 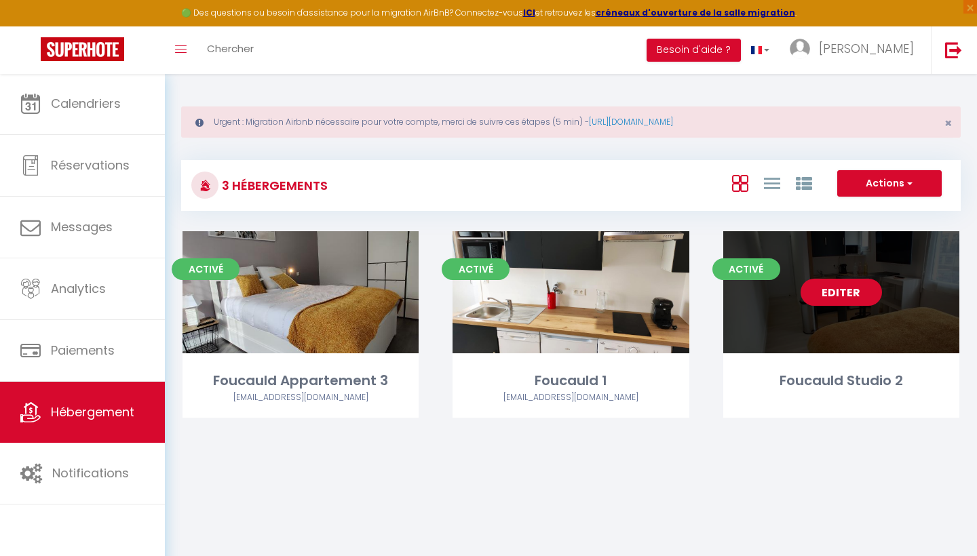 I want to click on div: Foucauld Appartement 3, so click(x=300, y=380).